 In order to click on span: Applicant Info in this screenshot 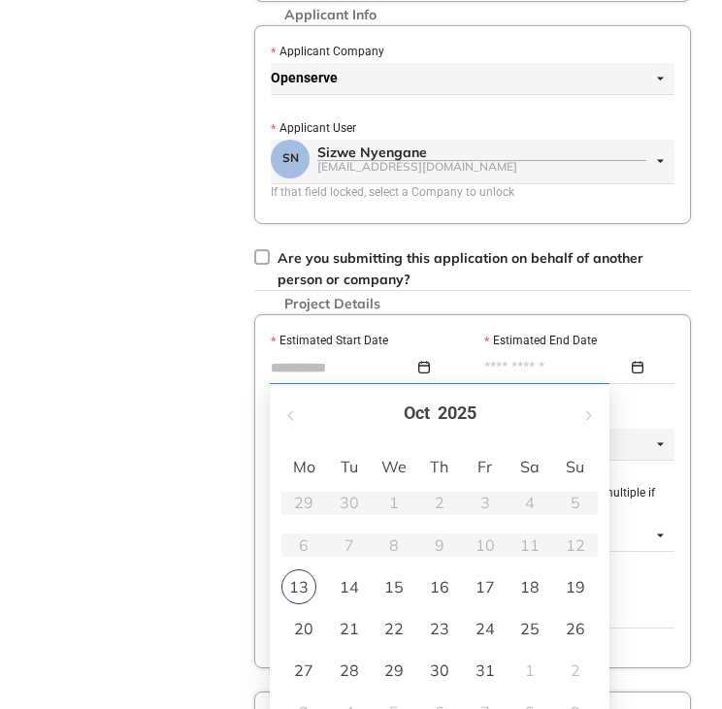, I will do `click(330, 15)`.